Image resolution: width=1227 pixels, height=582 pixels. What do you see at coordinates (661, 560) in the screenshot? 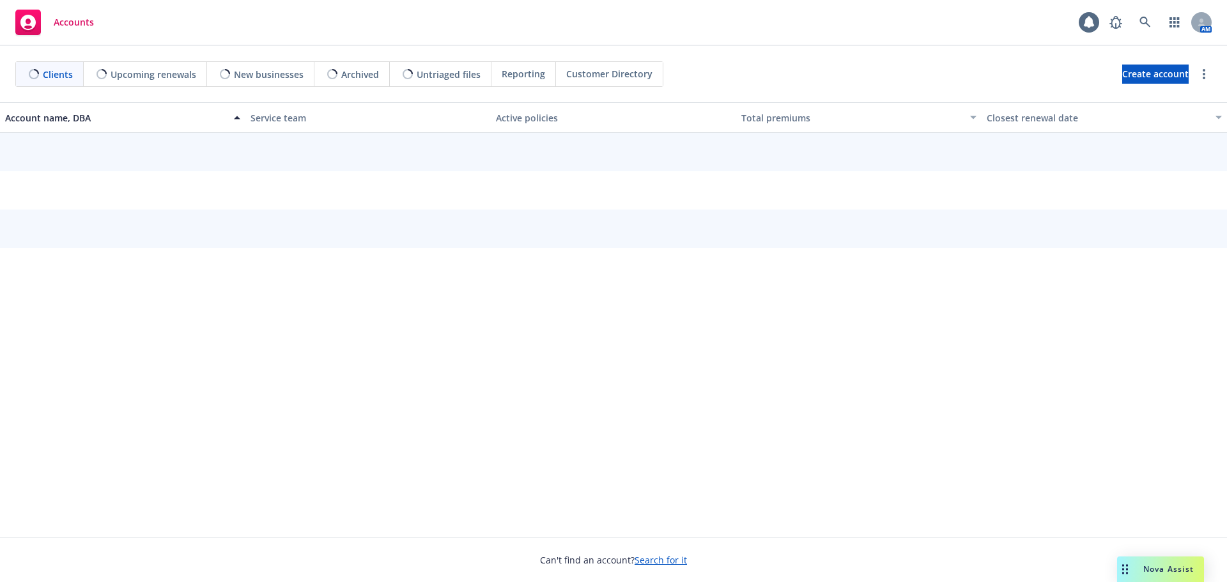
I see `a: Search for it` at bounding box center [661, 560].